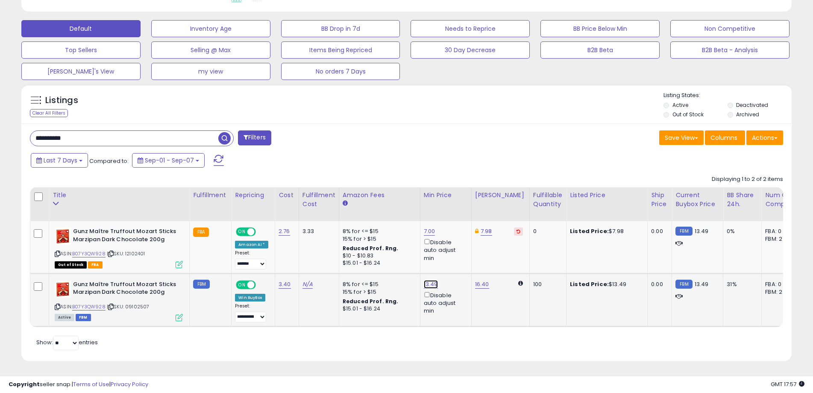 This screenshot has height=393, width=813. What do you see at coordinates (91, 384) in the screenshot?
I see `a: Terms of Use` at bounding box center [91, 384].